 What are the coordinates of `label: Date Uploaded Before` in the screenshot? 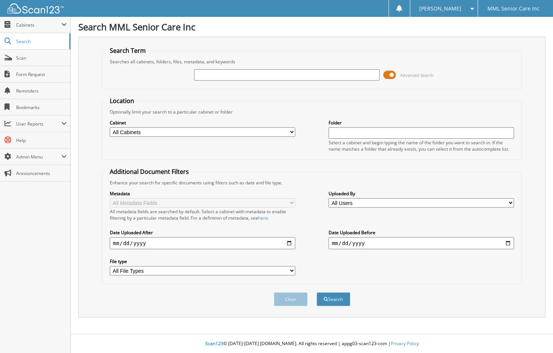 It's located at (421, 232).